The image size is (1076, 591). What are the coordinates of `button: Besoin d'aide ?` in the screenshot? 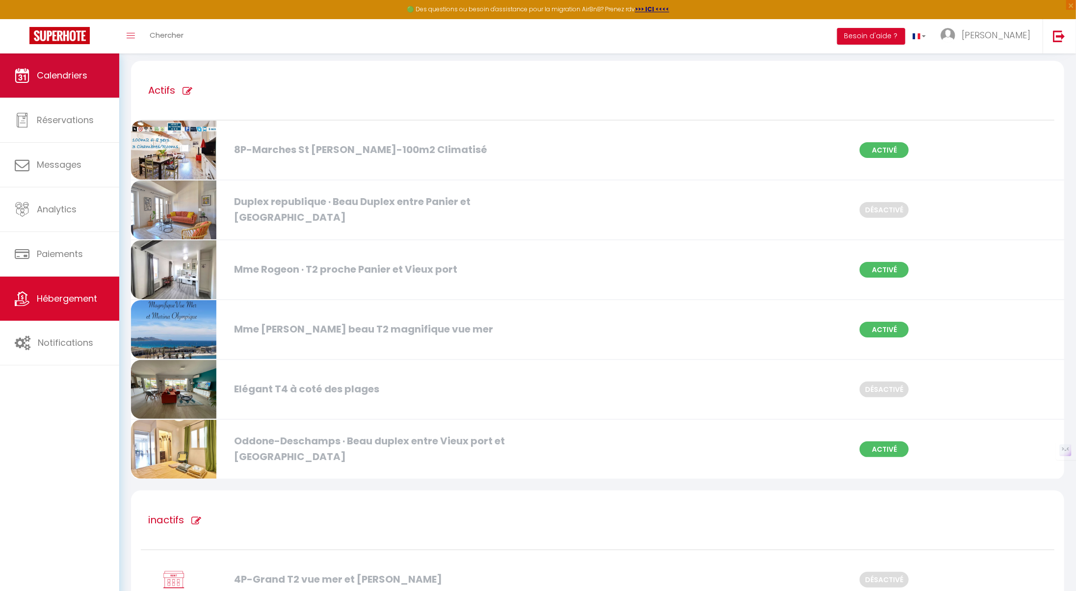 It's located at (871, 36).